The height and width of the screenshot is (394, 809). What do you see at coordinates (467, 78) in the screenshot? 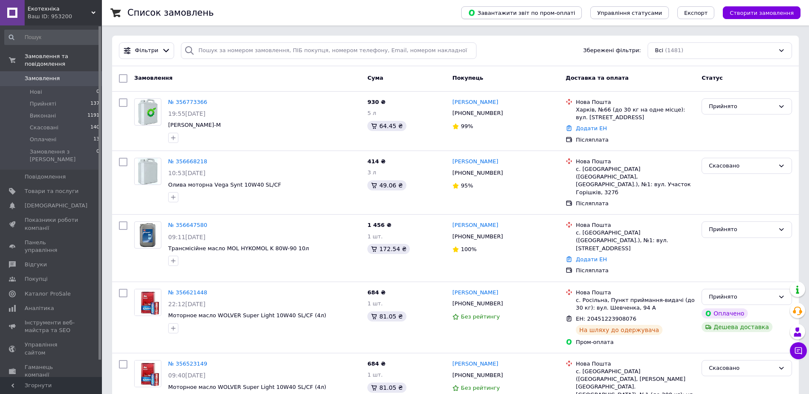
I see `span: Покупець` at bounding box center [467, 78].